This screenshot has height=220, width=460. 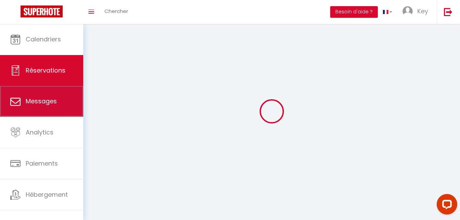 I want to click on img: Super Booking, so click(x=41, y=11).